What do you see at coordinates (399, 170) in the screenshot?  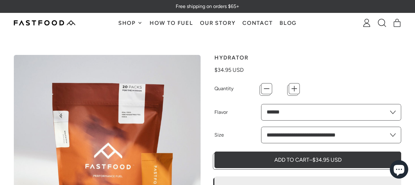 I see `inbox-online-store-chat: Shopify online store chat` at bounding box center [399, 170].